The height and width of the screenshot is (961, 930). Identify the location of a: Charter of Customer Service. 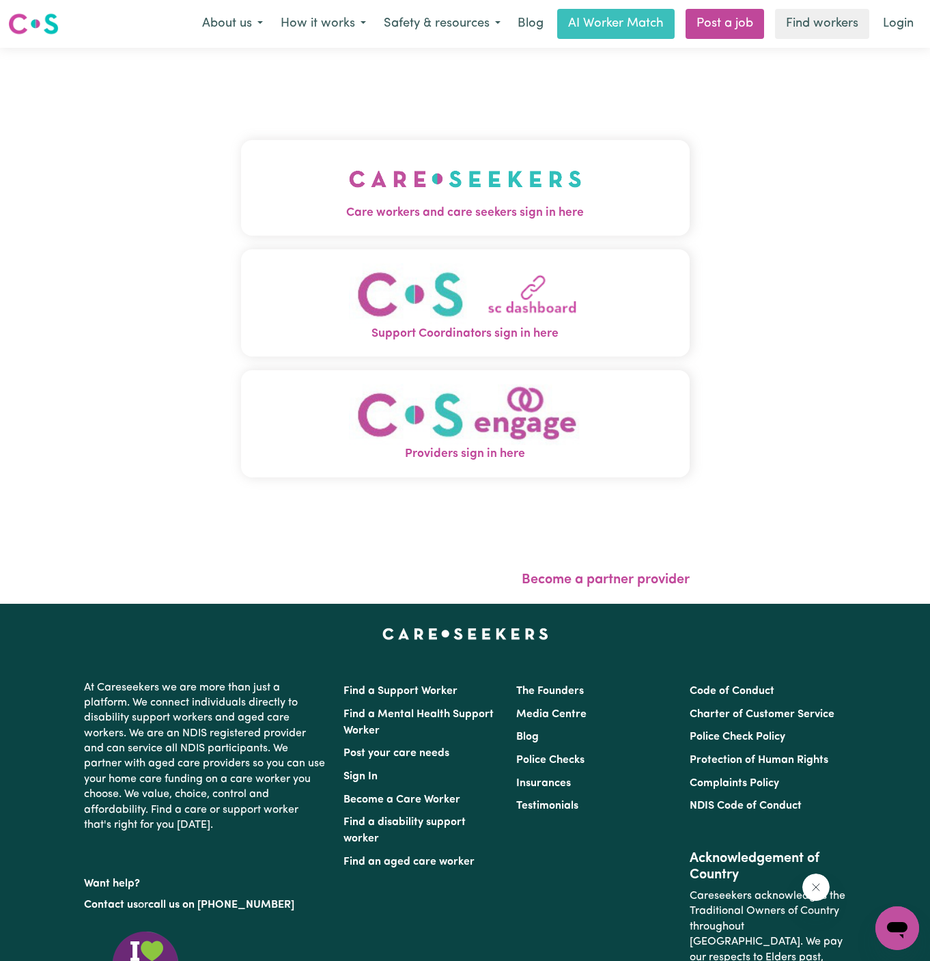
(762, 715).